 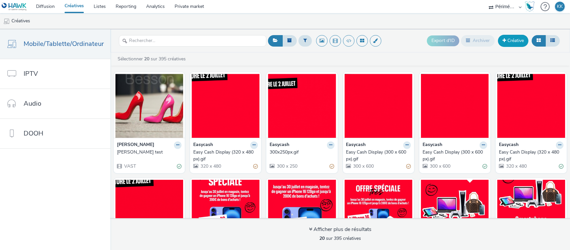 I want to click on img: undefined Logo, so click(x=14, y=7).